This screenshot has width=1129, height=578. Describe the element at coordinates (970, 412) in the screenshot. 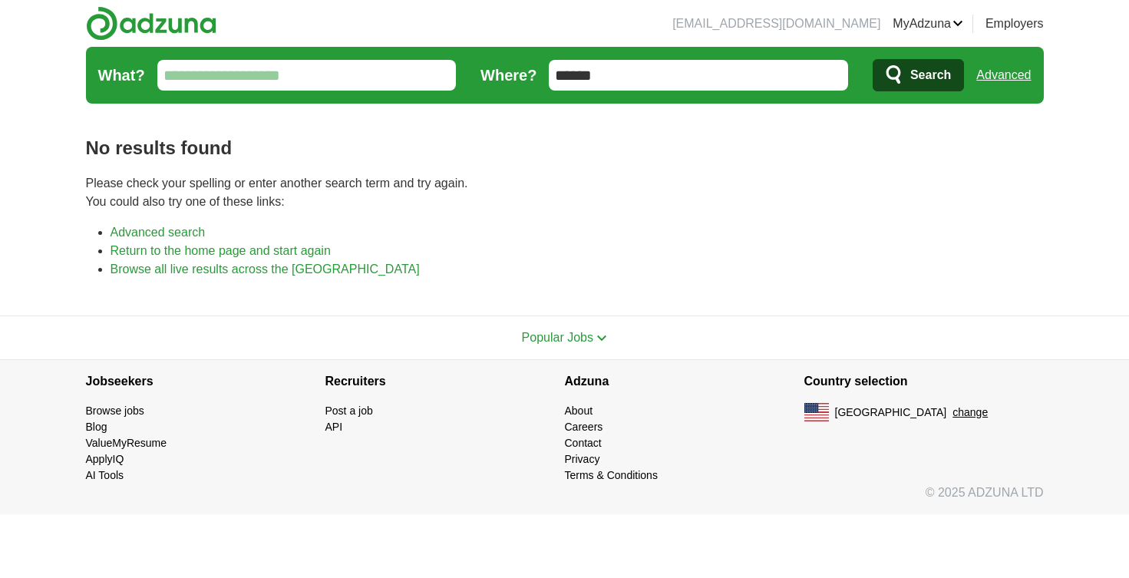

I see `button: change` at that location.